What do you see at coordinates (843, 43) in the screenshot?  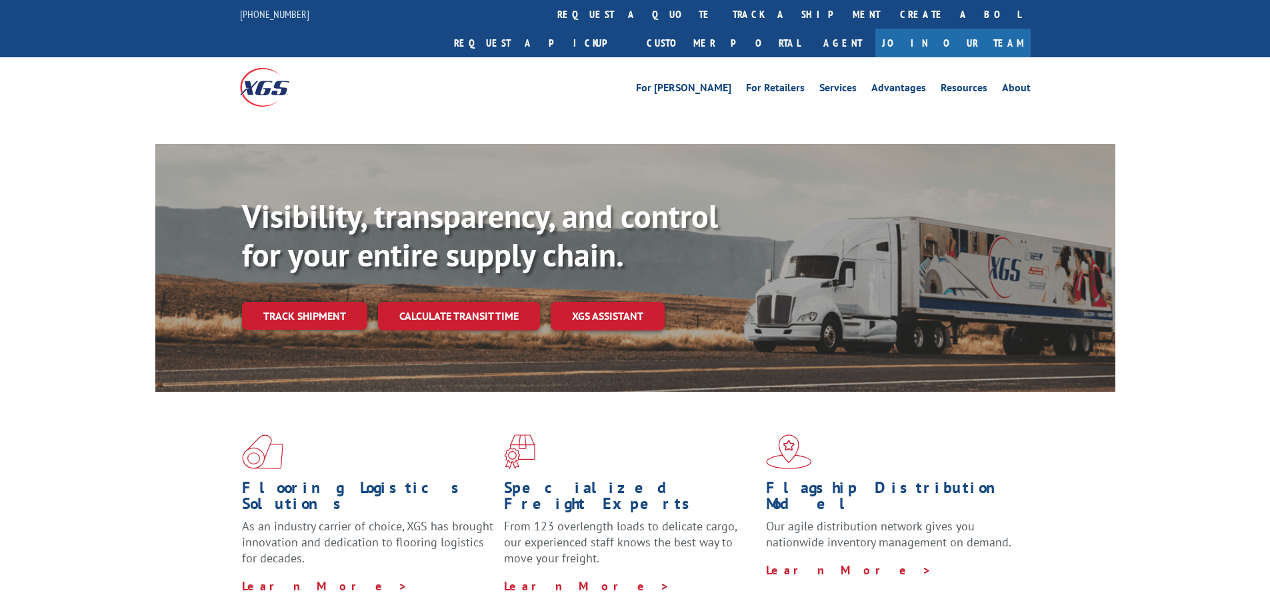 I see `a: Agent` at bounding box center [843, 43].